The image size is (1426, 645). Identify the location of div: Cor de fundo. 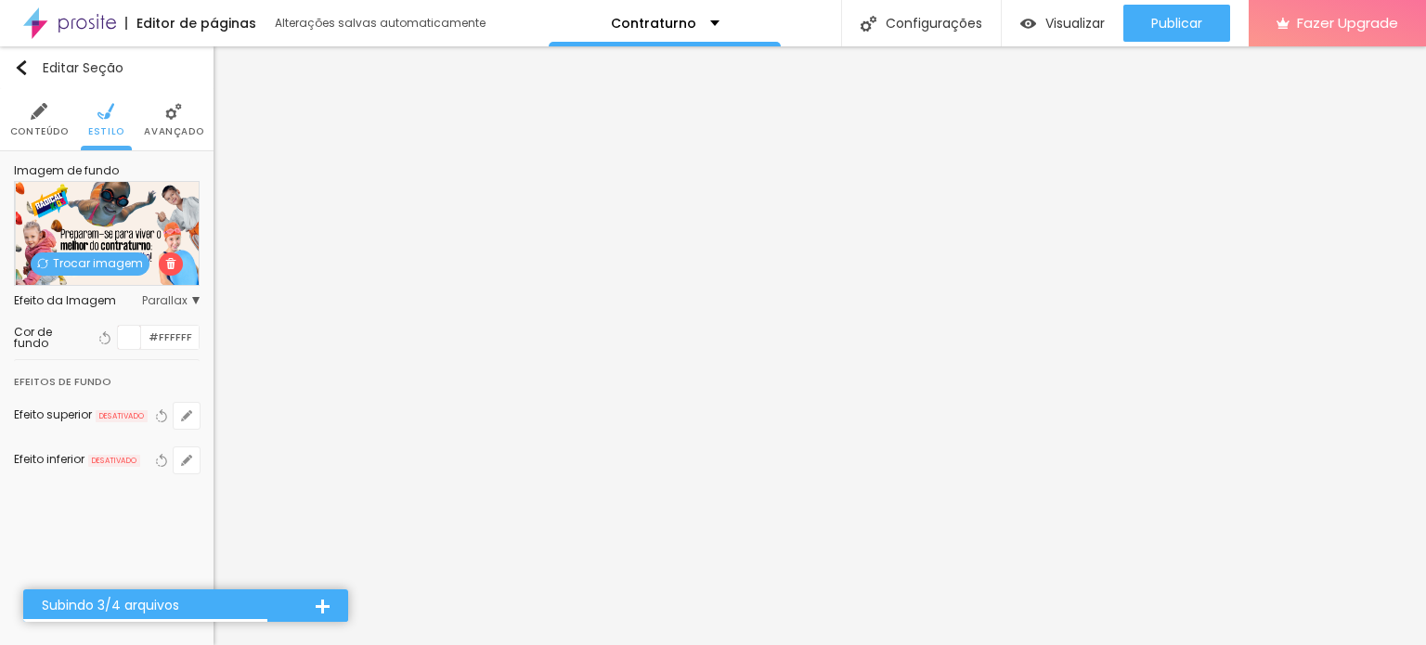
(50, 338).